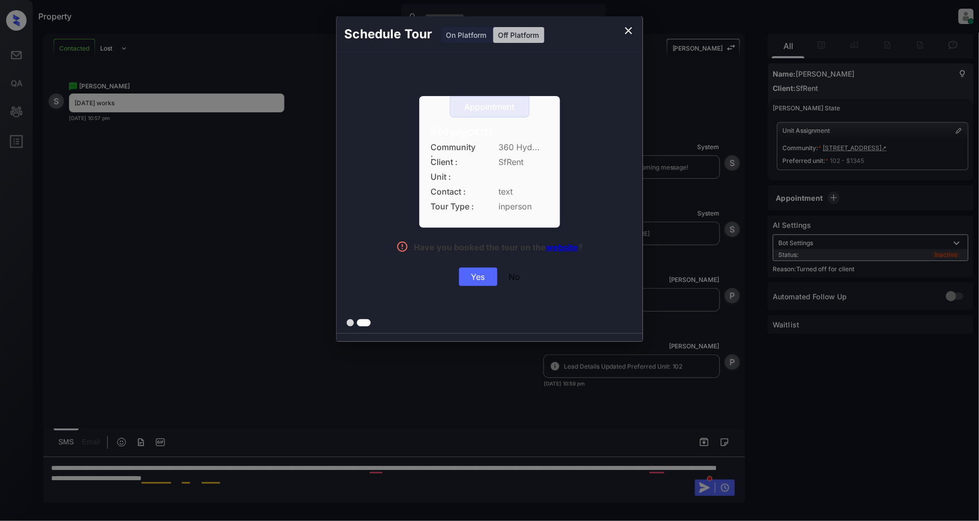  I want to click on span: Contact :, so click(454, 192).